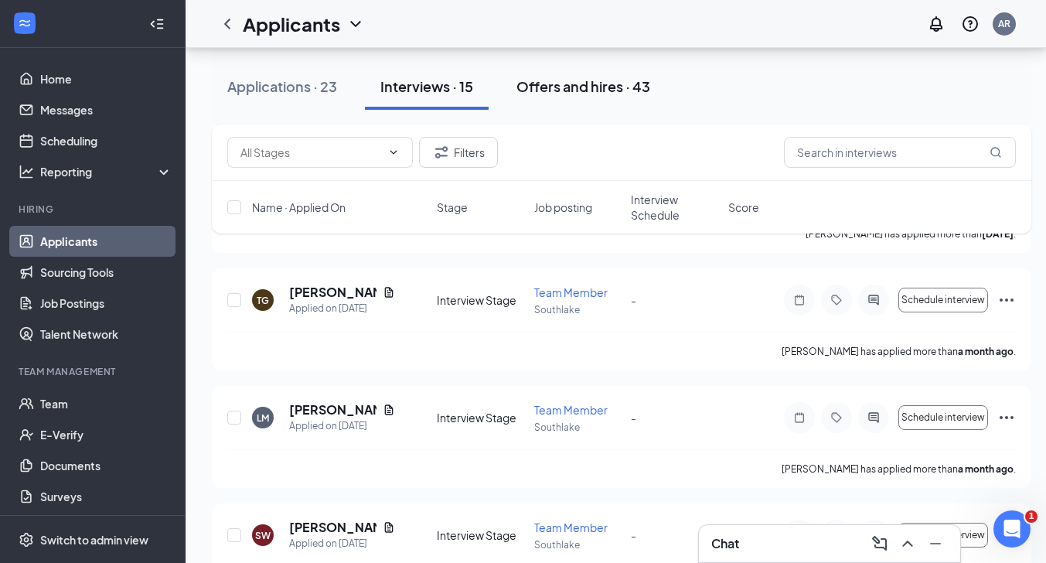  Describe the element at coordinates (106, 79) in the screenshot. I see `a: Home` at that location.